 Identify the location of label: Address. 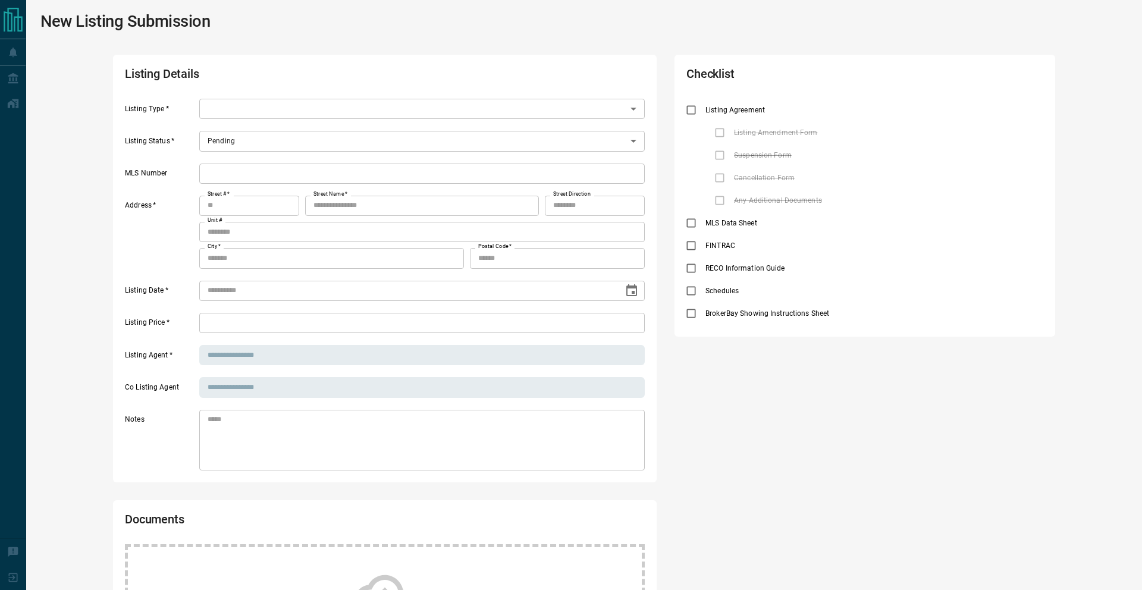
(161, 234).